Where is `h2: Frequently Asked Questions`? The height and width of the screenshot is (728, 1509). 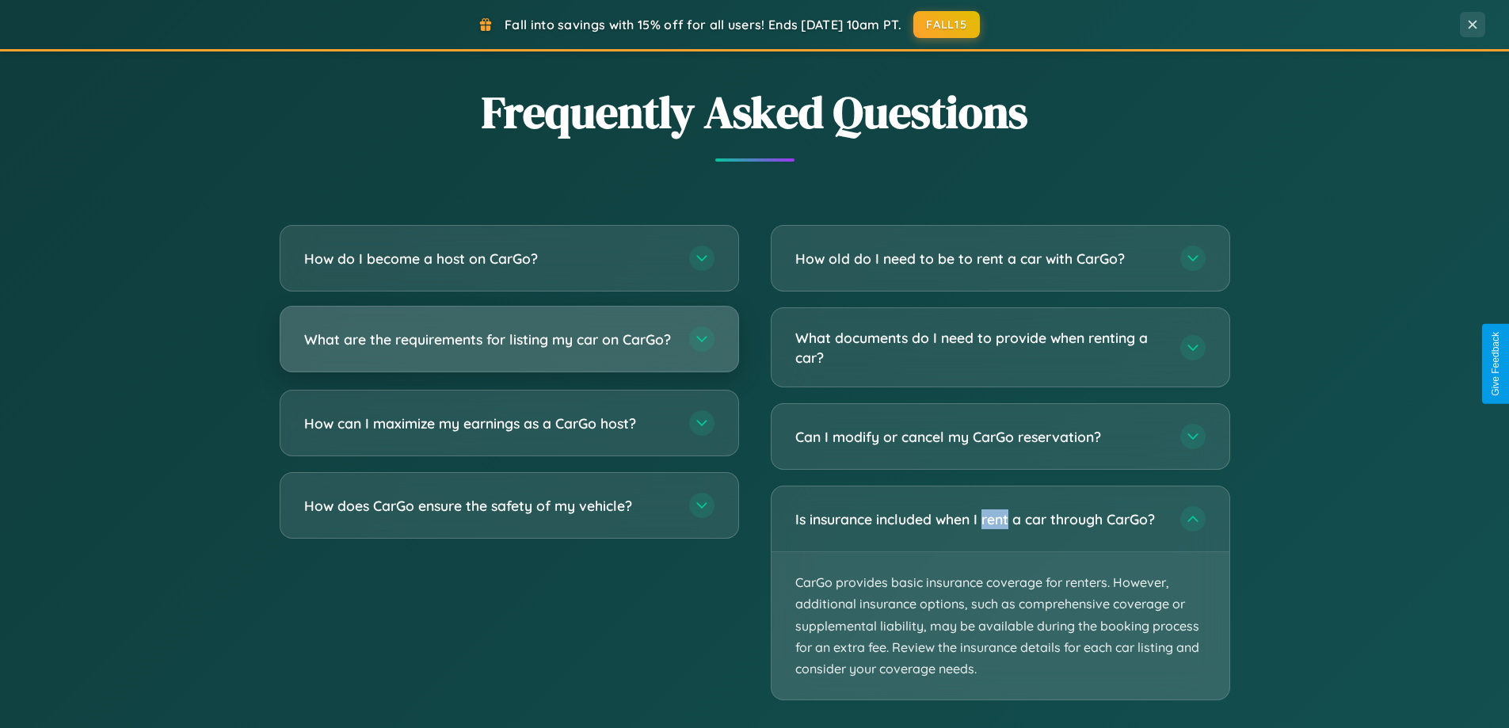 h2: Frequently Asked Questions is located at coordinates (755, 112).